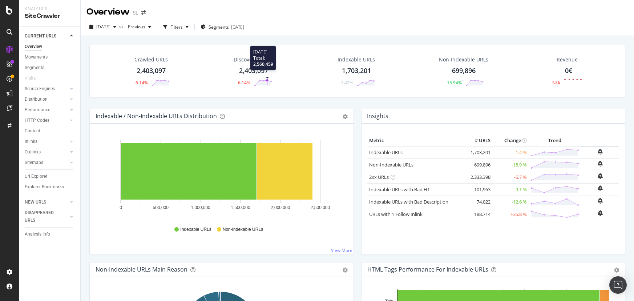 This screenshot has height=301, width=634. I want to click on div: SiteCrawler, so click(49, 16).